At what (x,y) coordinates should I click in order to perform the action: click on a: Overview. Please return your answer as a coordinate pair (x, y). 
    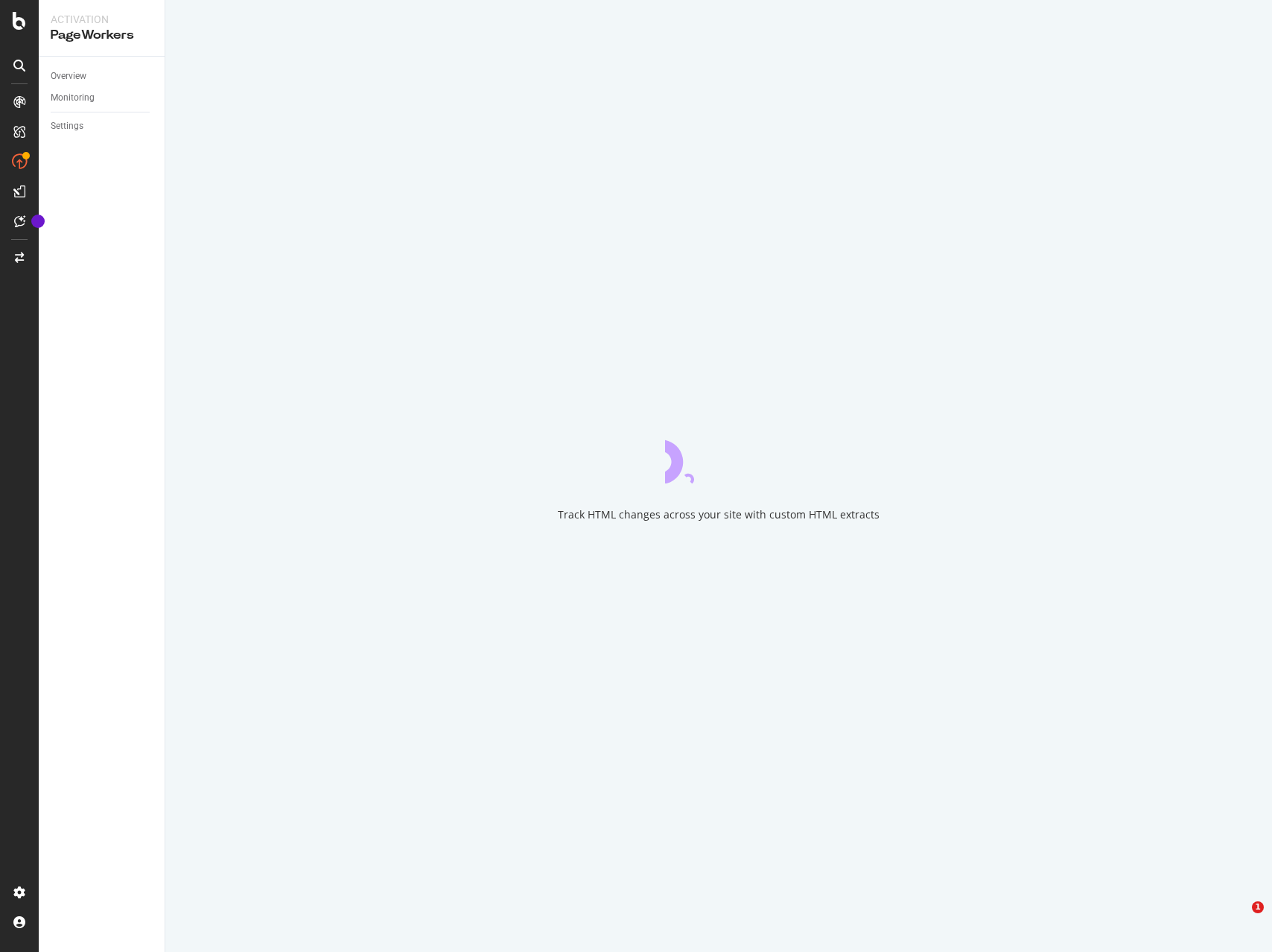
    Looking at the image, I should click on (102, 76).